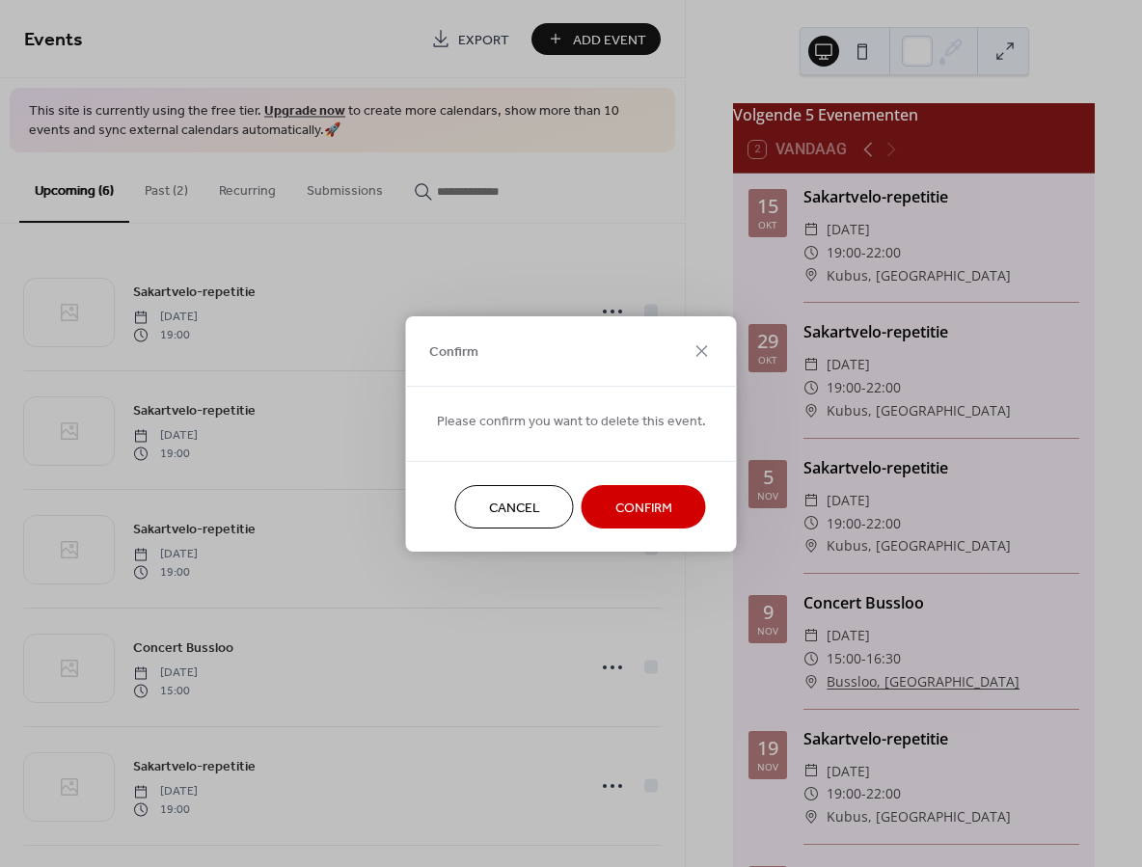  Describe the element at coordinates (571, 421) in the screenshot. I see `span: Please confirm you want to delete this event.` at that location.